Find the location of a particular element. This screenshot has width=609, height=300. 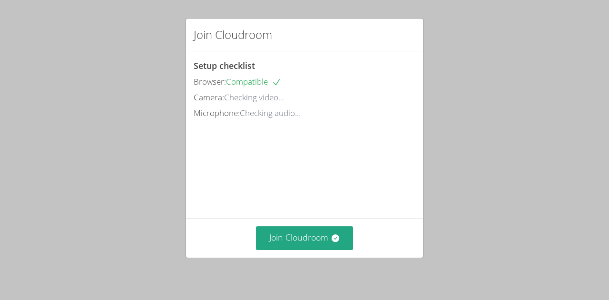

span: Microphone: is located at coordinates (217, 113).